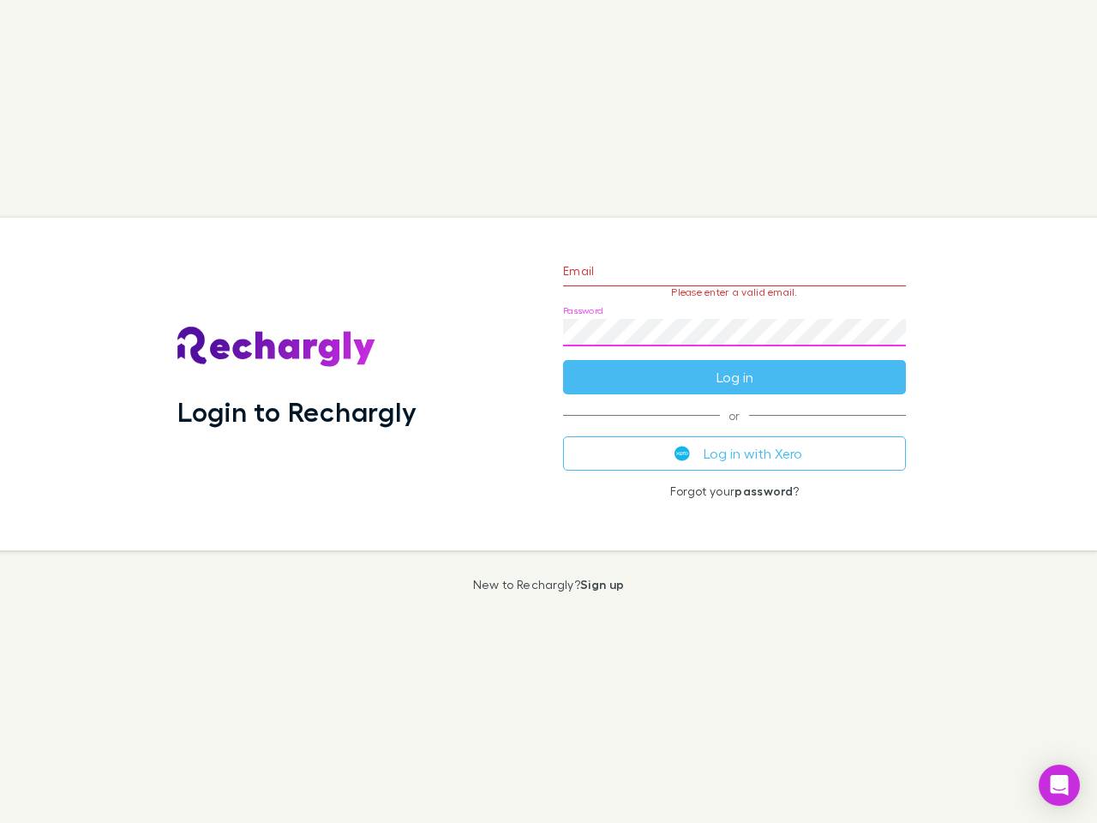  Describe the element at coordinates (682, 453) in the screenshot. I see `img: Xero's logo` at that location.